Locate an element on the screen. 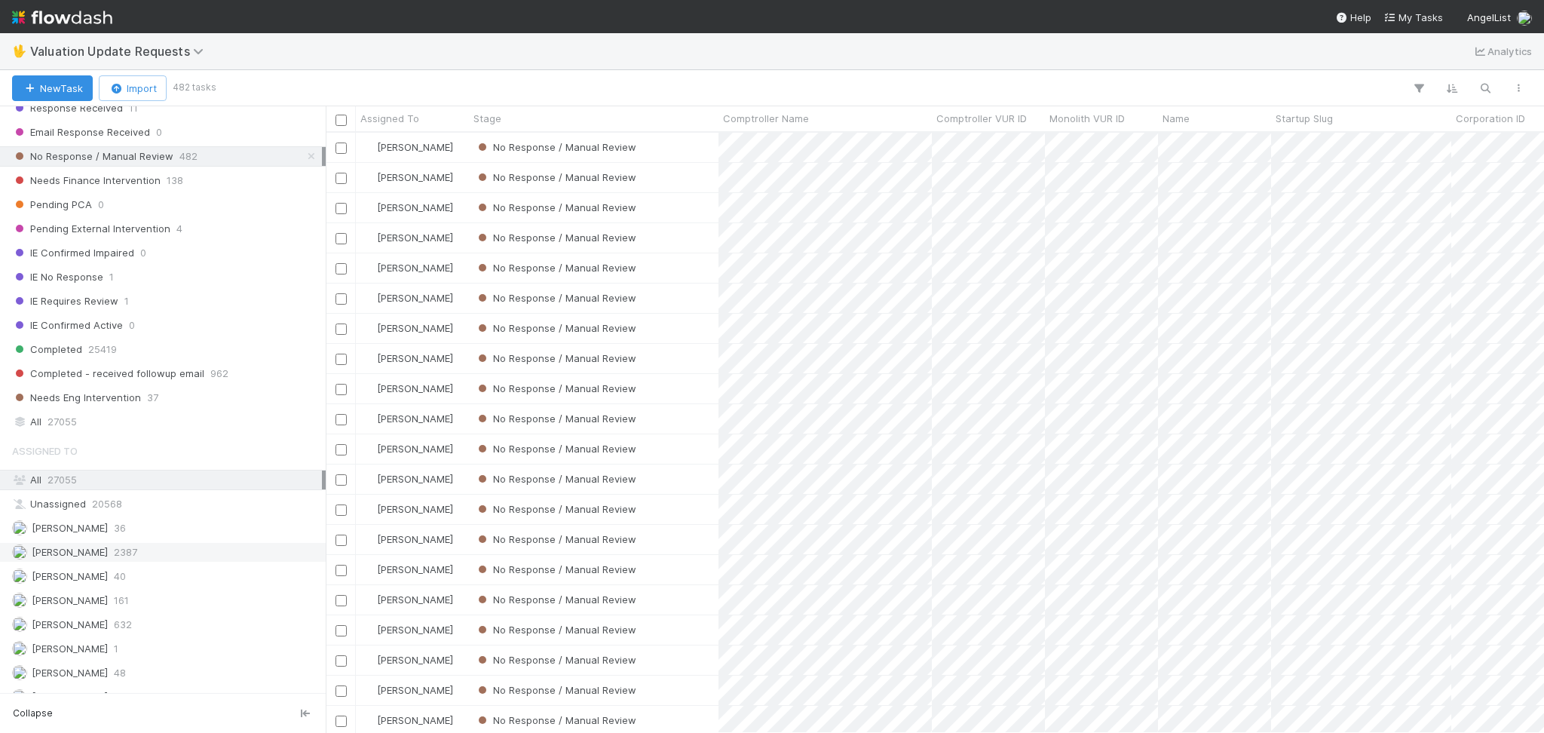 This screenshot has width=1544, height=733. span: Corporation ID is located at coordinates (1490, 118).